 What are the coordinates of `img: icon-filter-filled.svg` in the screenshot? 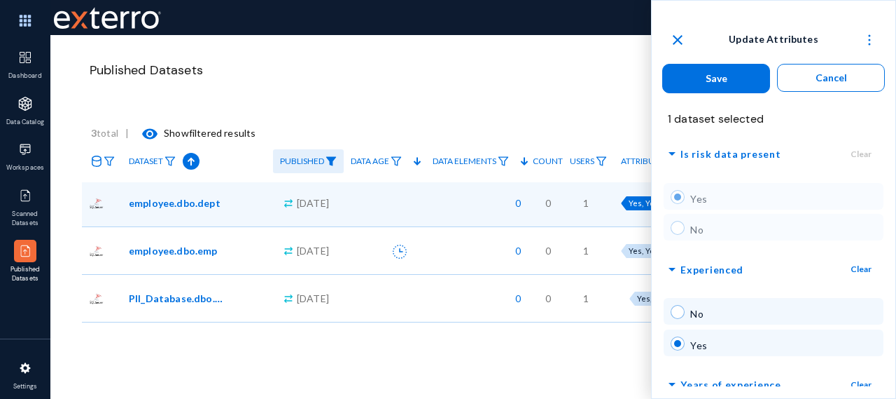 It's located at (331, 161).